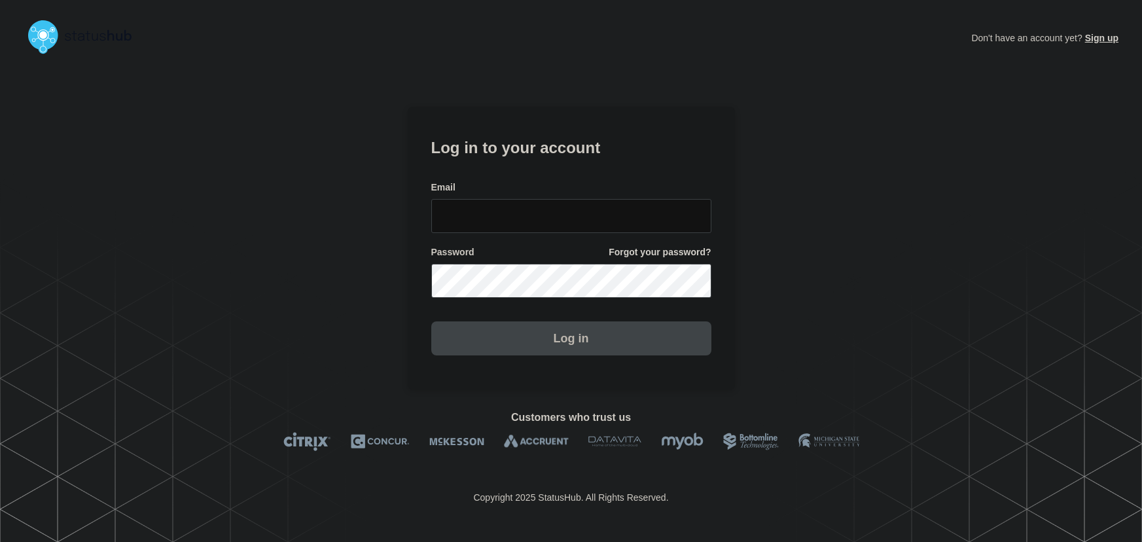  I want to click on p: Copyright 2025 StatusHub. All Rights Reserved., so click(571, 497).